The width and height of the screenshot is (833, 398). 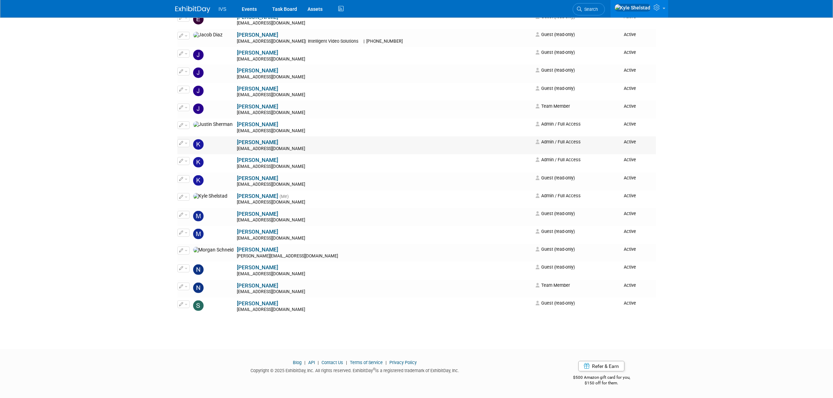 I want to click on img: Mike Anzalone, so click(x=198, y=234).